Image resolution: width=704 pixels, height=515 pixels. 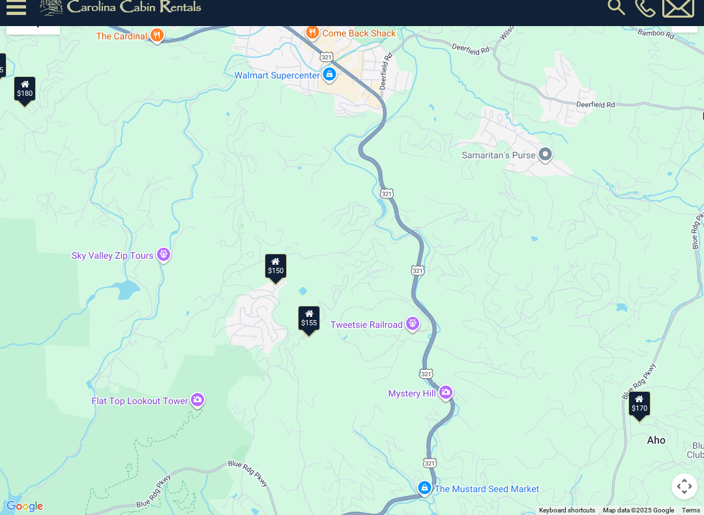 I want to click on a: Terms (opens in new tab), so click(x=691, y=510).